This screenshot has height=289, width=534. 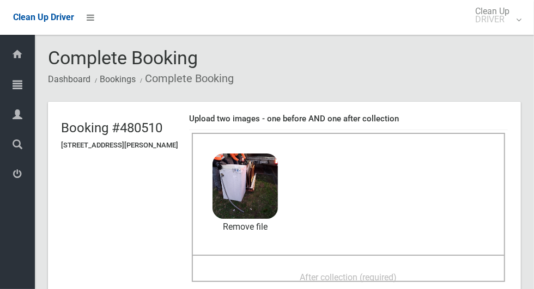 What do you see at coordinates (118, 79) in the screenshot?
I see `a: Bookings` at bounding box center [118, 79].